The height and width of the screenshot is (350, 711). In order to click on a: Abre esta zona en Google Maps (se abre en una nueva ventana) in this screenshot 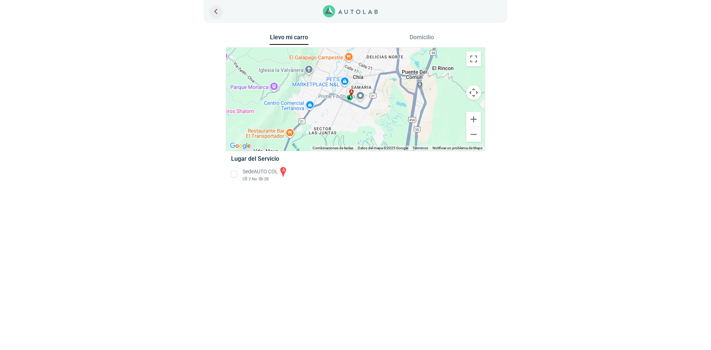, I will do `click(240, 146)`.